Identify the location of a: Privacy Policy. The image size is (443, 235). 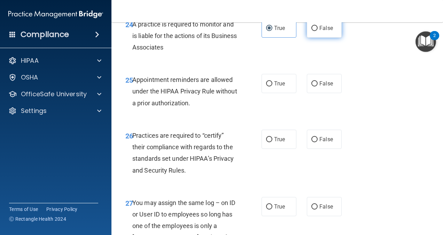
(62, 209).